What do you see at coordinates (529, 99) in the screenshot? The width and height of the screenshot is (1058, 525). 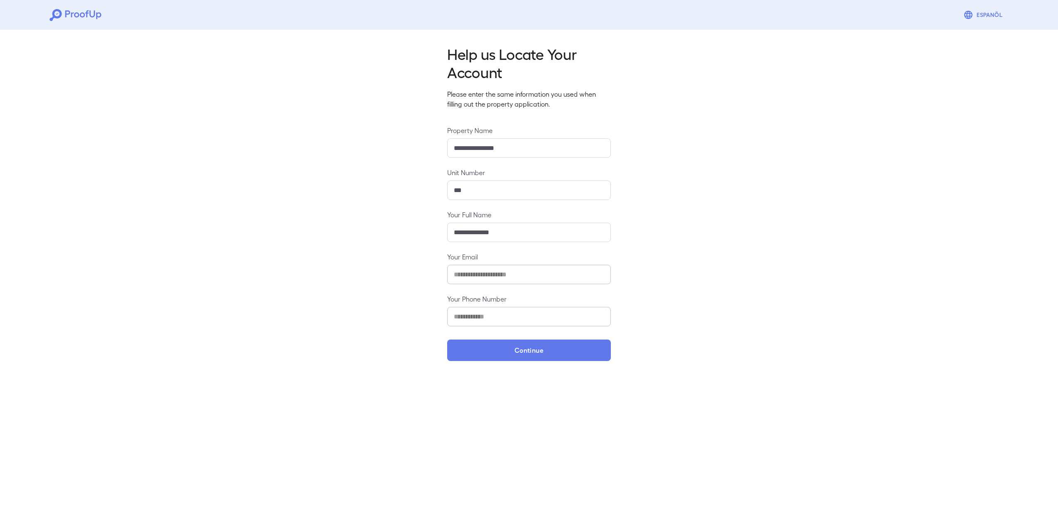 I see `p: Please enter the same information you used when filling out the property application.` at bounding box center [529, 99].